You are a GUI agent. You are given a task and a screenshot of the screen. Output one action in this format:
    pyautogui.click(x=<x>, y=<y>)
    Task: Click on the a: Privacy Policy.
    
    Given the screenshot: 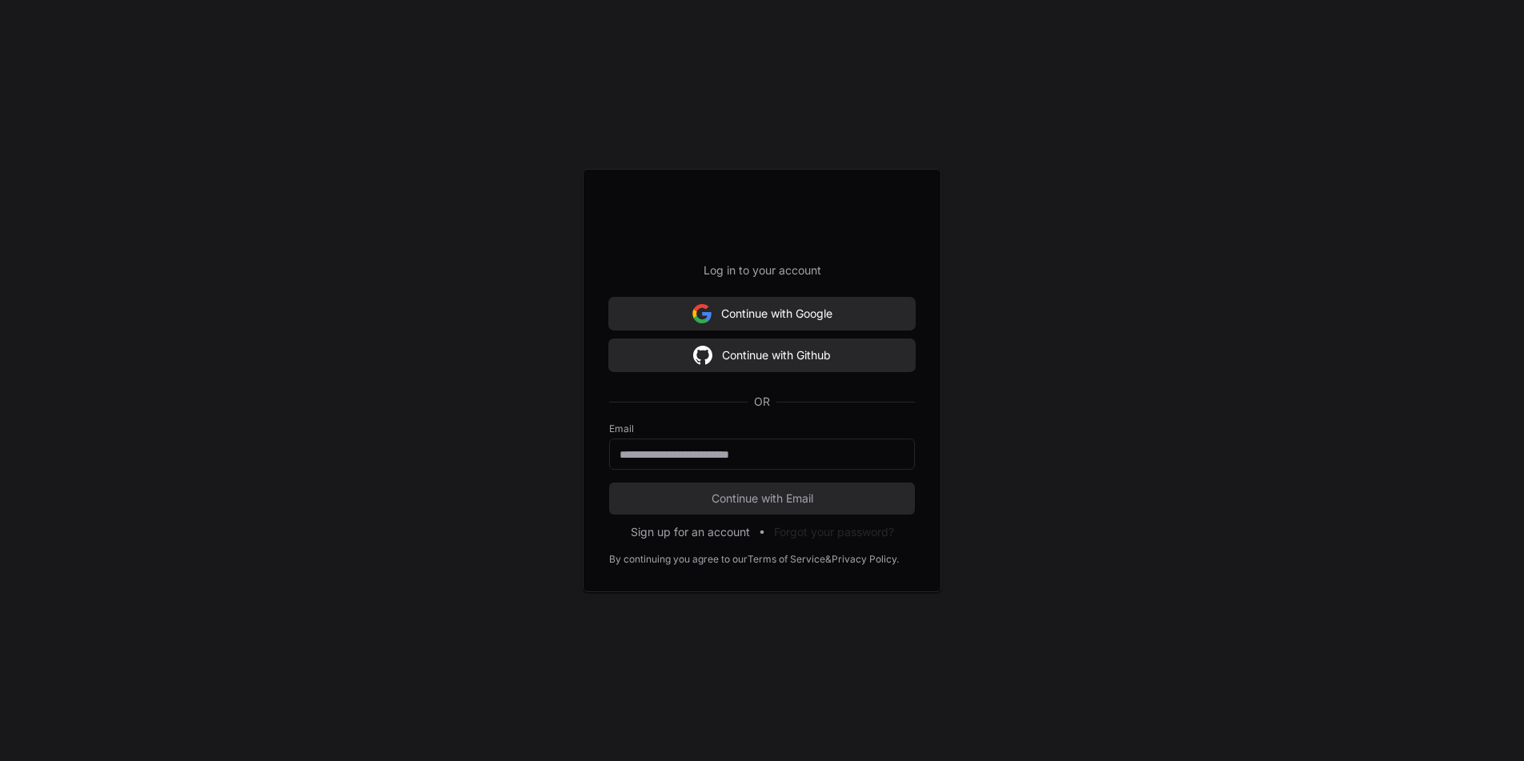 What is the action you would take?
    pyautogui.click(x=865, y=560)
    